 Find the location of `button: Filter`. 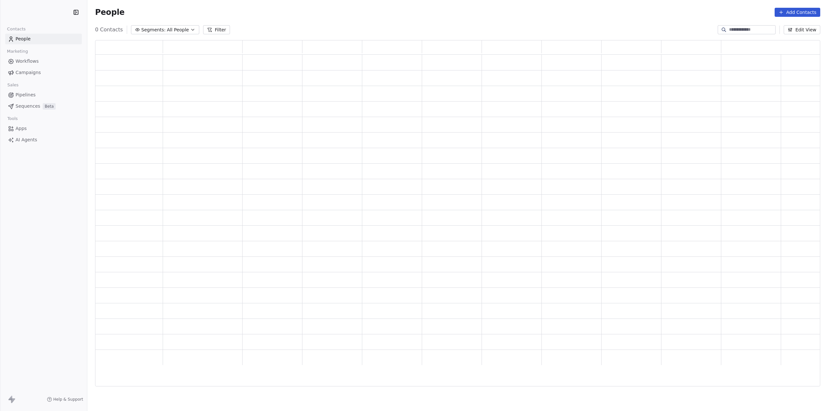

button: Filter is located at coordinates (216, 30).